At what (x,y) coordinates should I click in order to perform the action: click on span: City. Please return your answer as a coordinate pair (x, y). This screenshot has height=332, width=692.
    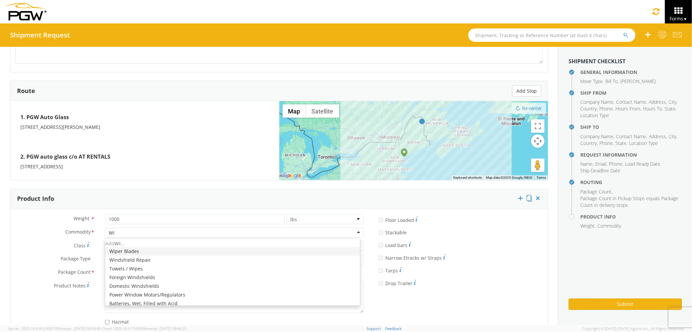
    Looking at the image, I should click on (672, 136).